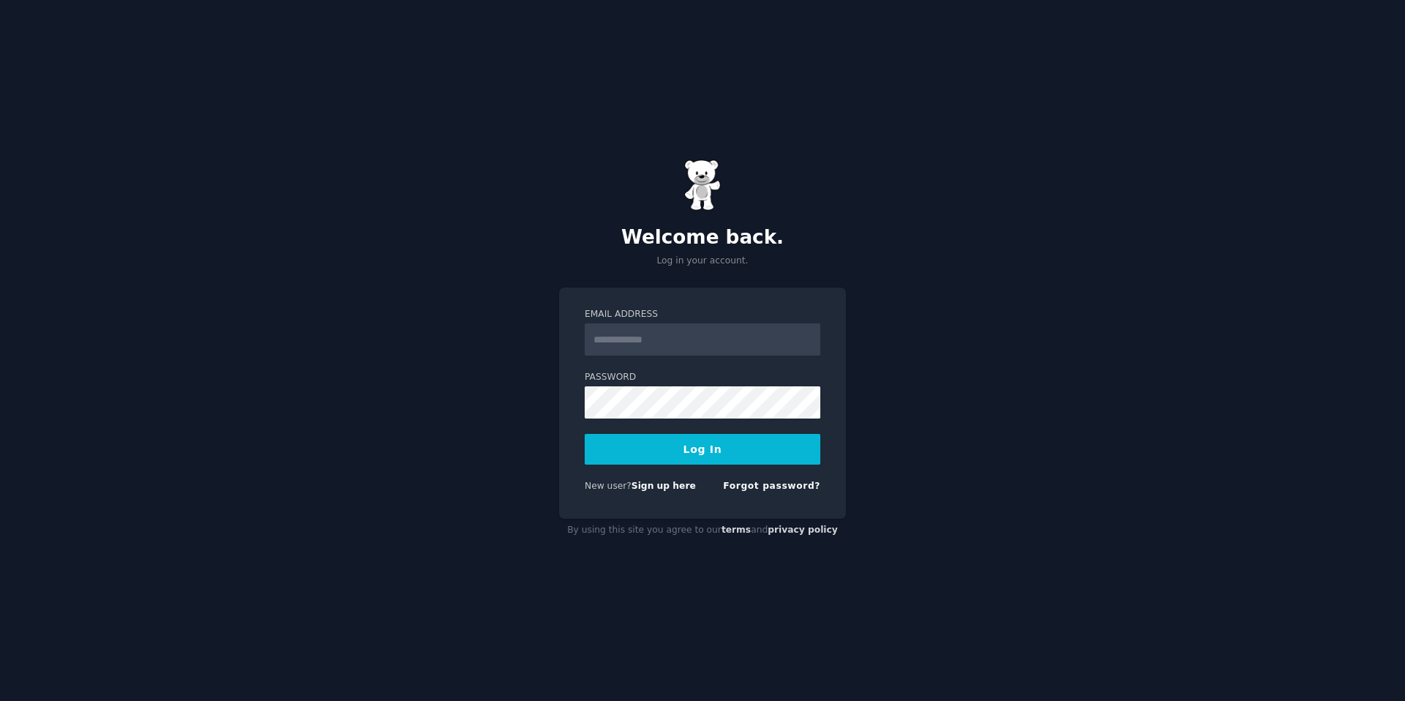  What do you see at coordinates (803, 530) in the screenshot?
I see `a: privacy policy` at bounding box center [803, 530].